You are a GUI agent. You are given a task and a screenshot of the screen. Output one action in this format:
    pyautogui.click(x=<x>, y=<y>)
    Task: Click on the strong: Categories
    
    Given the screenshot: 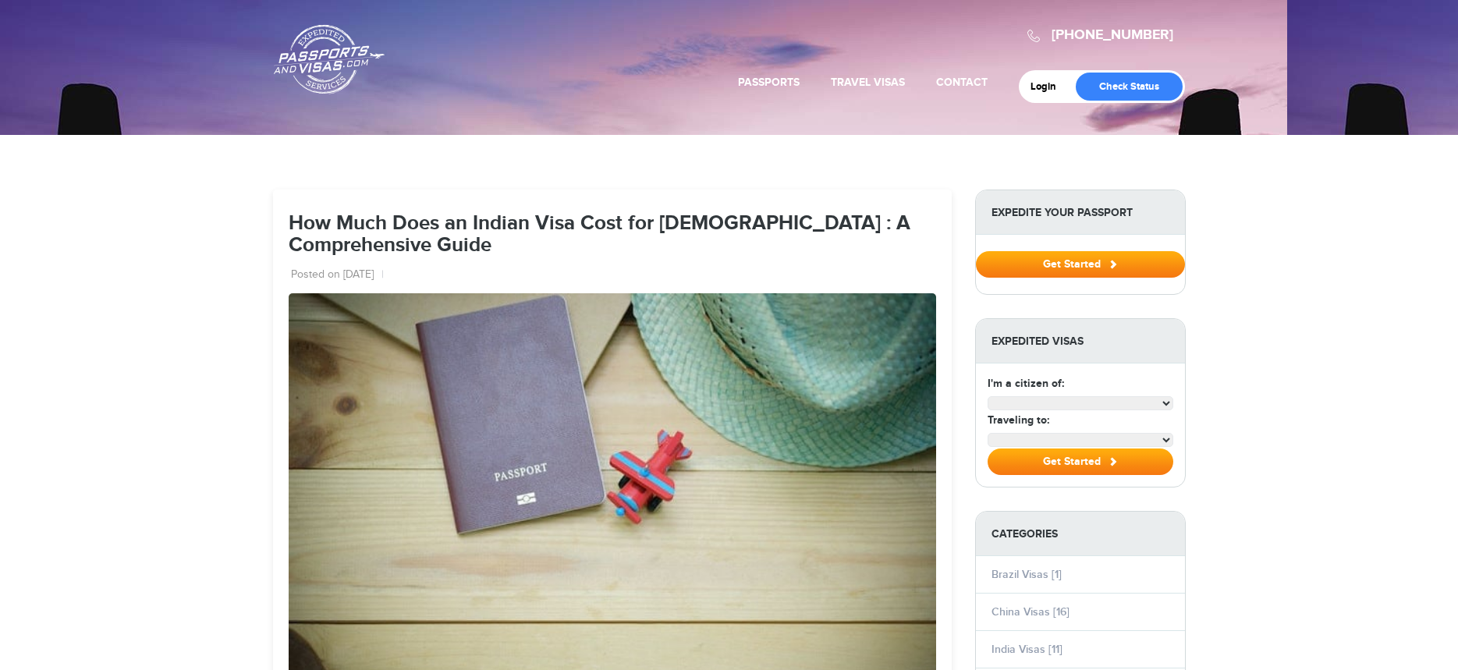 What is the action you would take?
    pyautogui.click(x=1081, y=534)
    